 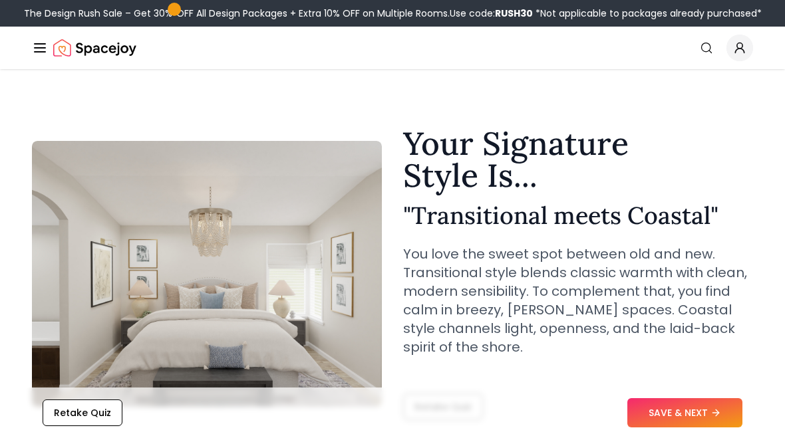 What do you see at coordinates (392, 13) in the screenshot?
I see `div: The Design Rush Sale – Get 30% OFF All Design Packages + Extra 10% OFF on Multiple Rooms.` at bounding box center [392, 13].